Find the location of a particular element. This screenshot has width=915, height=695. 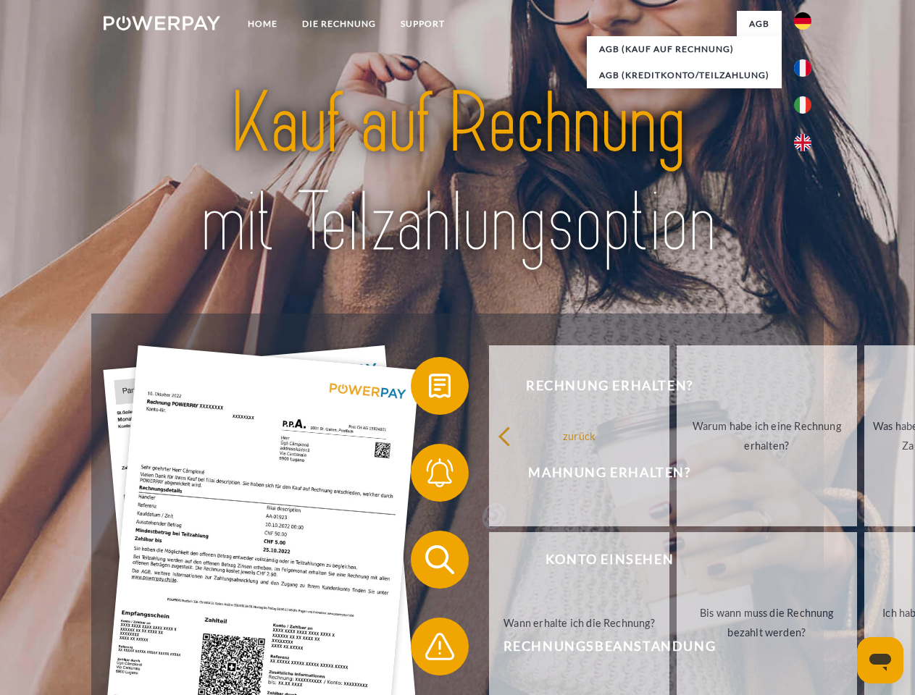

img: qb_bell.svg is located at coordinates (440, 473).